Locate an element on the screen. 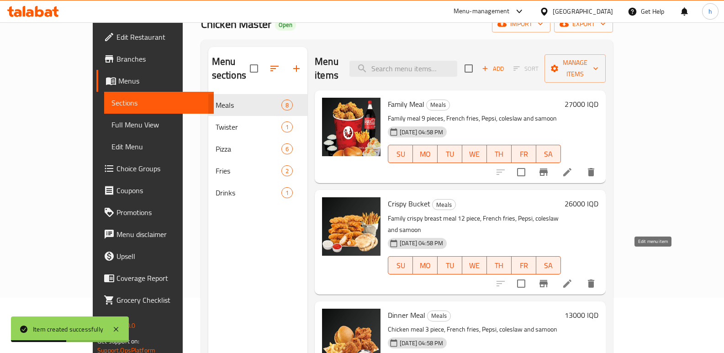 The image size is (724, 353). div: Drinks is located at coordinates (248, 193).